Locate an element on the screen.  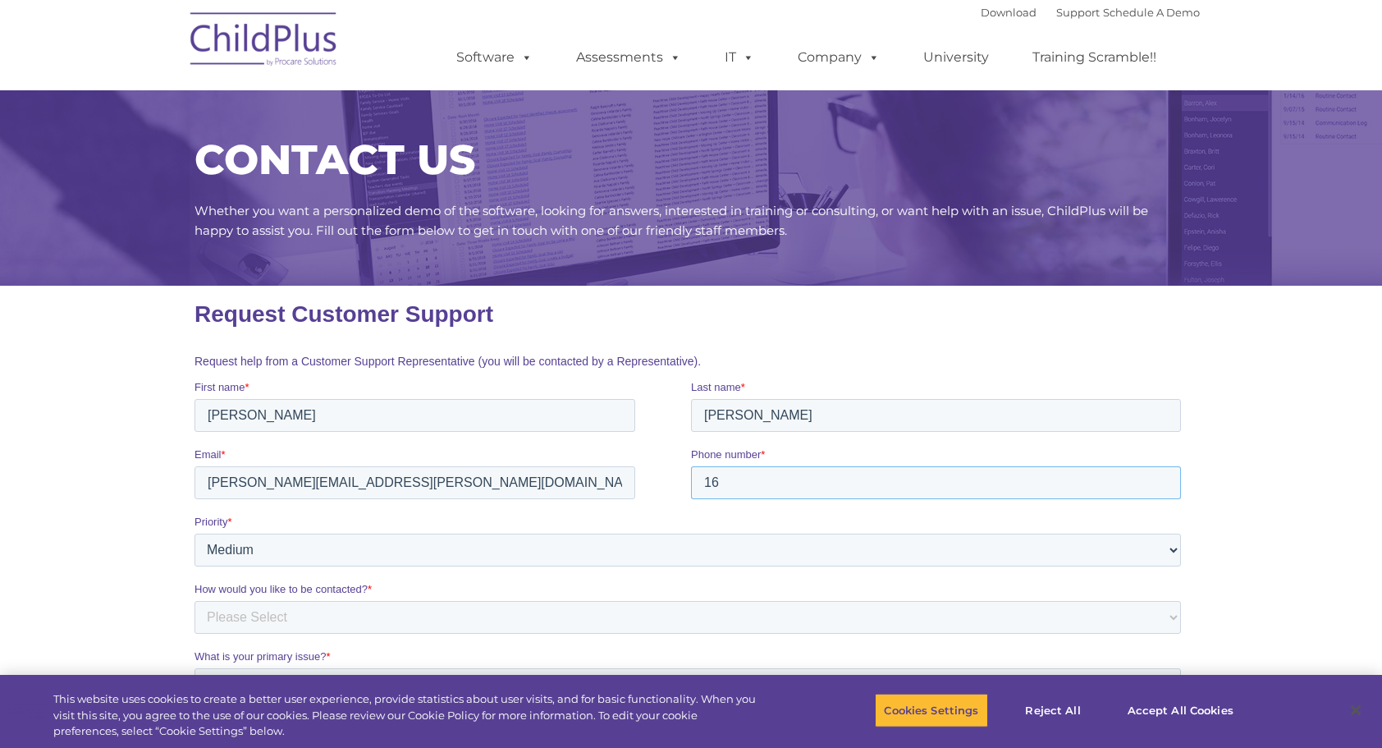
span: Last name is located at coordinates (521, 101).